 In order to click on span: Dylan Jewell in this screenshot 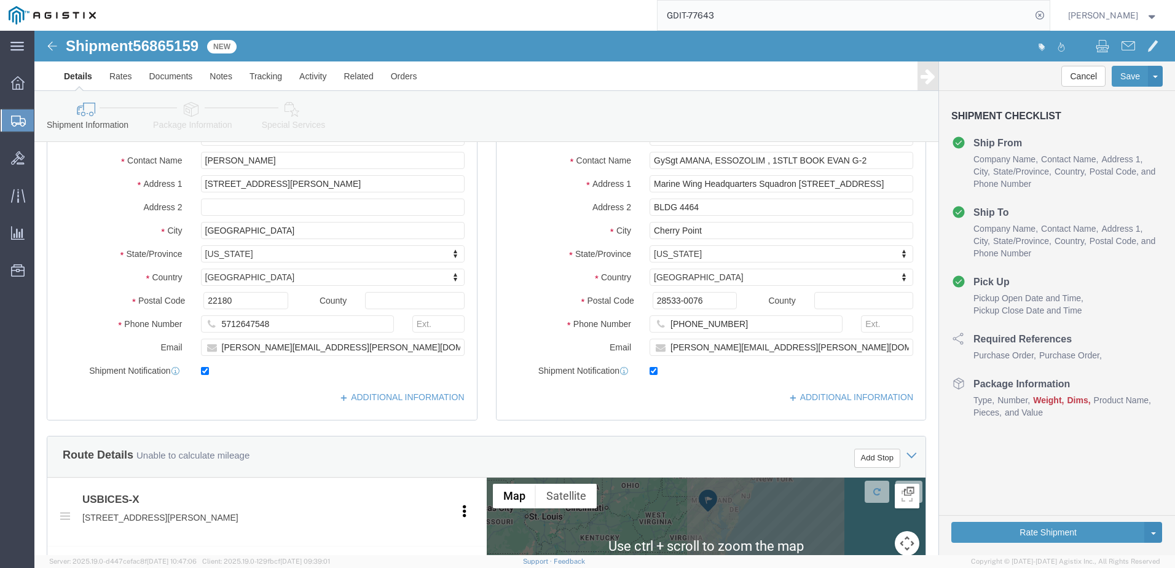, I will do `click(1103, 15)`.